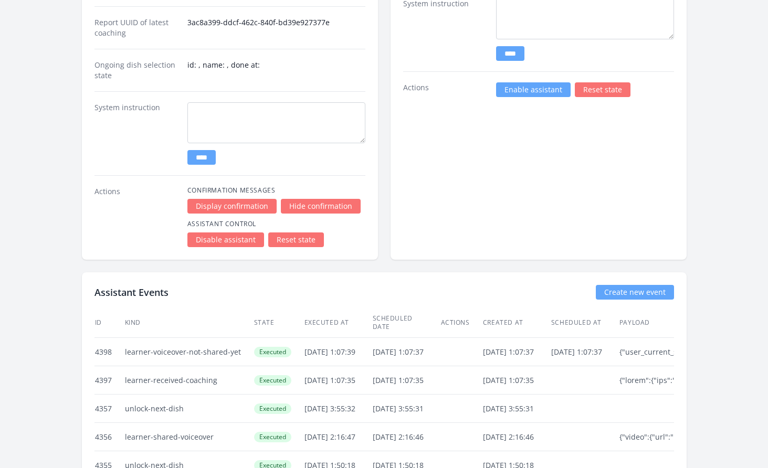 The image size is (768, 468). What do you see at coordinates (189, 323) in the screenshot?
I see `th: Kind` at bounding box center [189, 323].